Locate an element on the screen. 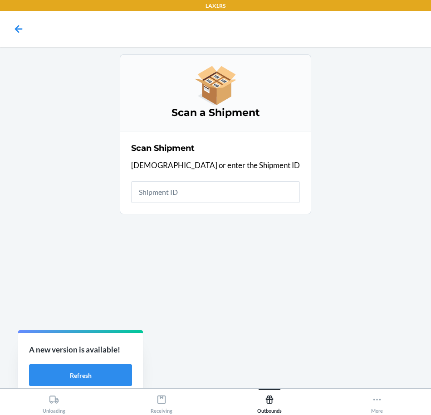 Image resolution: width=431 pixels, height=415 pixels. button: Outbounds is located at coordinates (269, 401).